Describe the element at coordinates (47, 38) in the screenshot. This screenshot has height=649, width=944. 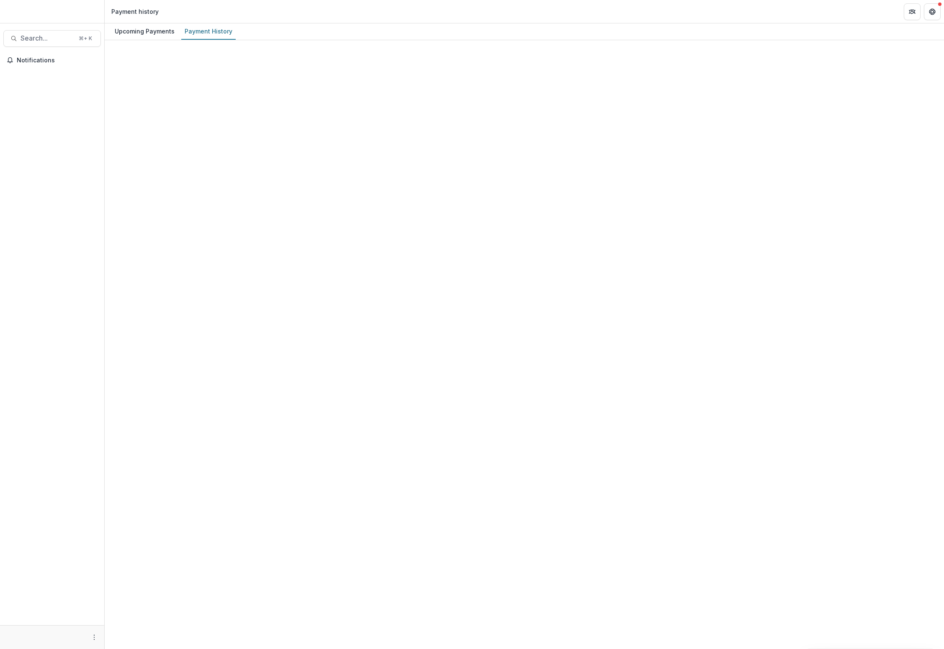
I see `span: Search...` at that location.